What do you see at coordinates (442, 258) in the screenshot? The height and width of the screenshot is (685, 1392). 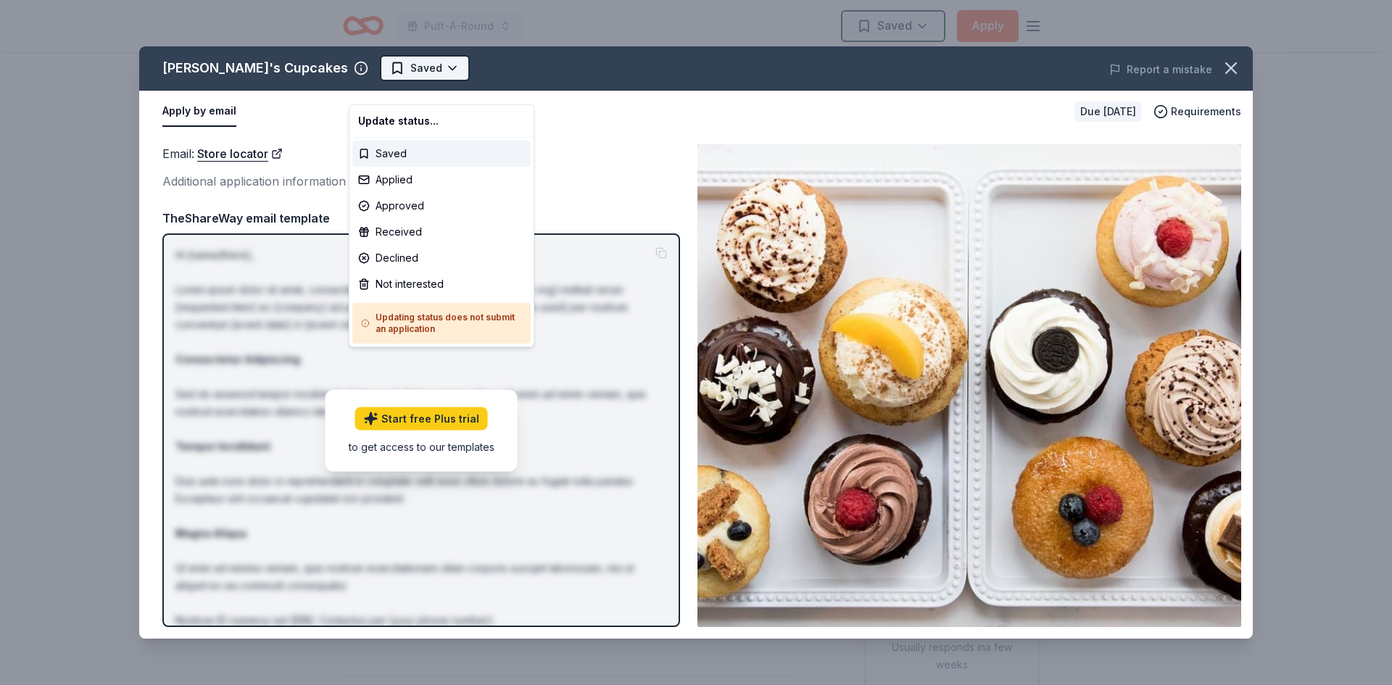 I see `div: Declined` at bounding box center [442, 258].